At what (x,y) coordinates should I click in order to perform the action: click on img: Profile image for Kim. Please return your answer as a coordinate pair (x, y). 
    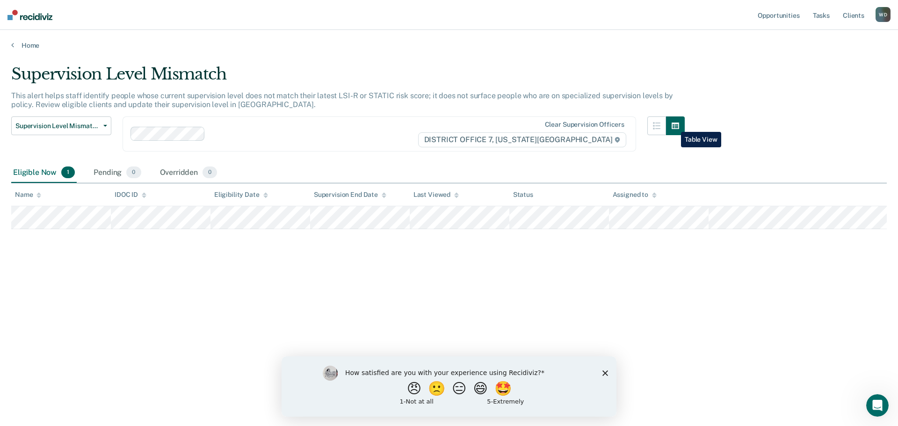
    Looking at the image, I should click on (49, 17).